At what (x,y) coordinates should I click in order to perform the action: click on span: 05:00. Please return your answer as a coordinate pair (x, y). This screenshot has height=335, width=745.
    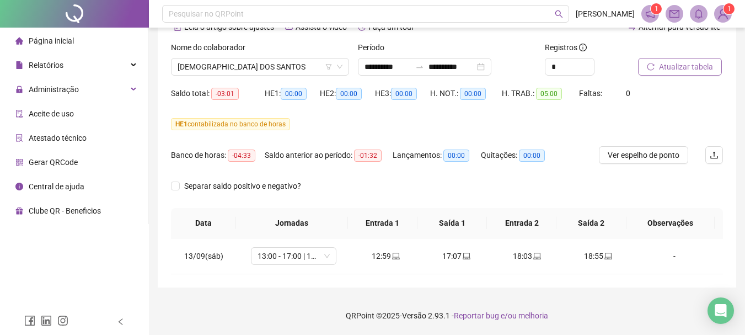
    Looking at the image, I should click on (549, 94).